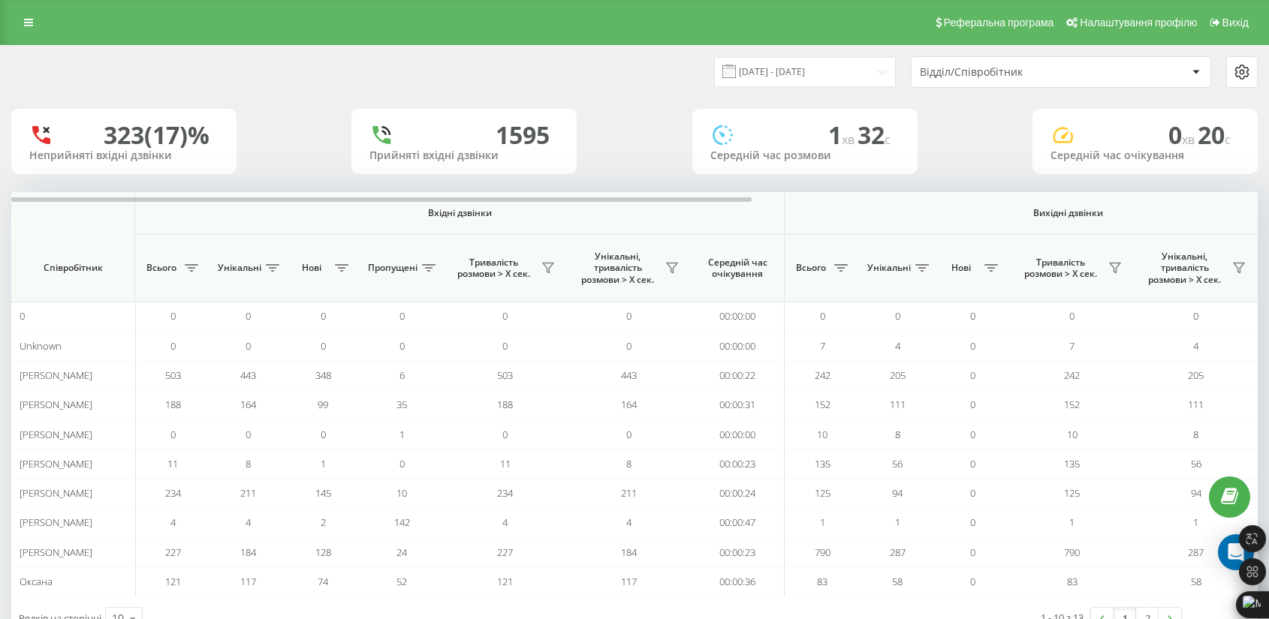  Describe the element at coordinates (173, 405) in the screenshot. I see `span: 188` at that location.